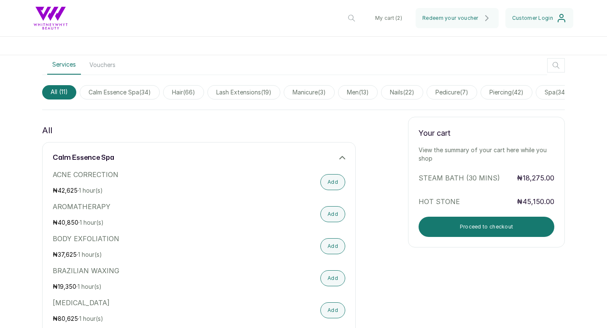 This screenshot has width=607, height=328. Describe the element at coordinates (486, 133) in the screenshot. I see `p: Your cart` at that location.